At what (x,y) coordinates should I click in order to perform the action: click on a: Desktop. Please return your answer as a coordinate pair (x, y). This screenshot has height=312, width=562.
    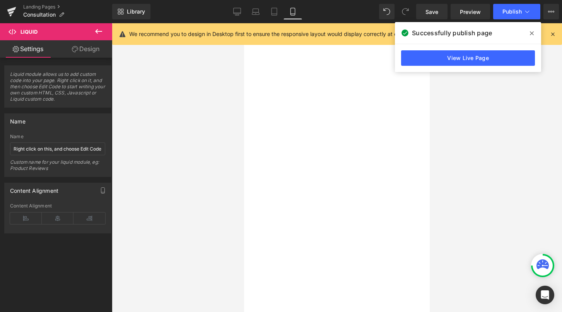
    Looking at the image, I should click on (237, 12).